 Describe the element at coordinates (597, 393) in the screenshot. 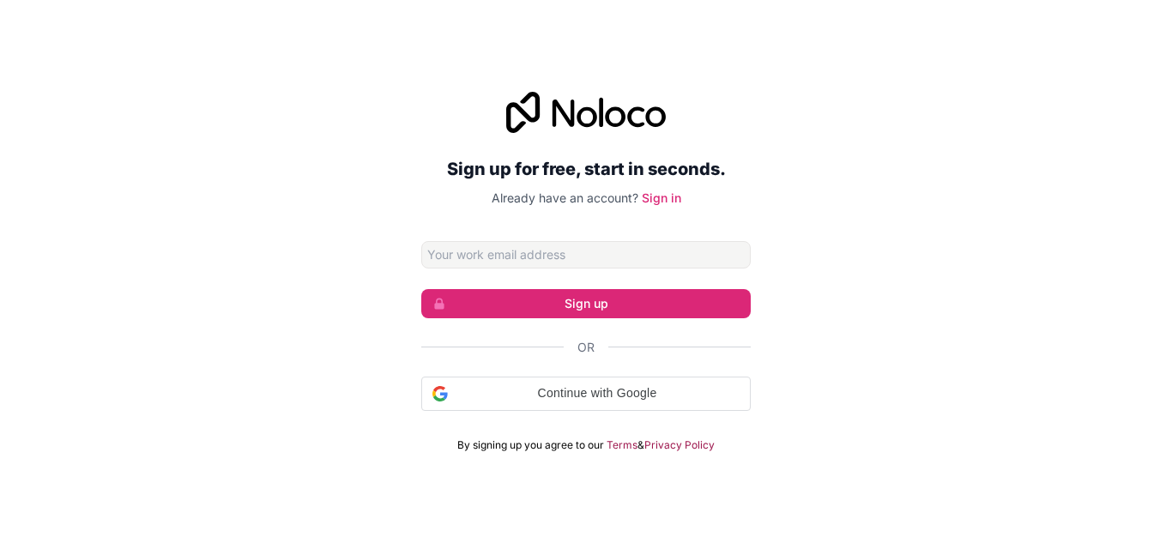

I see `span: Continue with Google` at that location.